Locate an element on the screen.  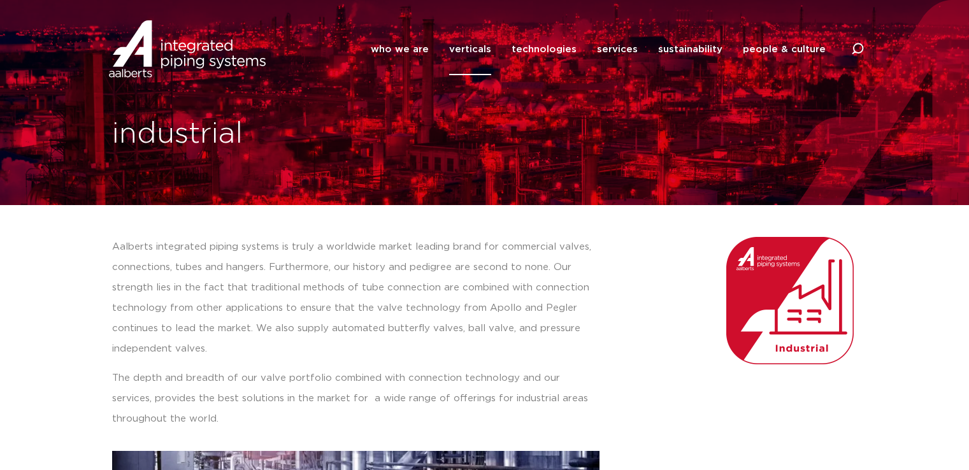
a: technologies is located at coordinates (544, 49).